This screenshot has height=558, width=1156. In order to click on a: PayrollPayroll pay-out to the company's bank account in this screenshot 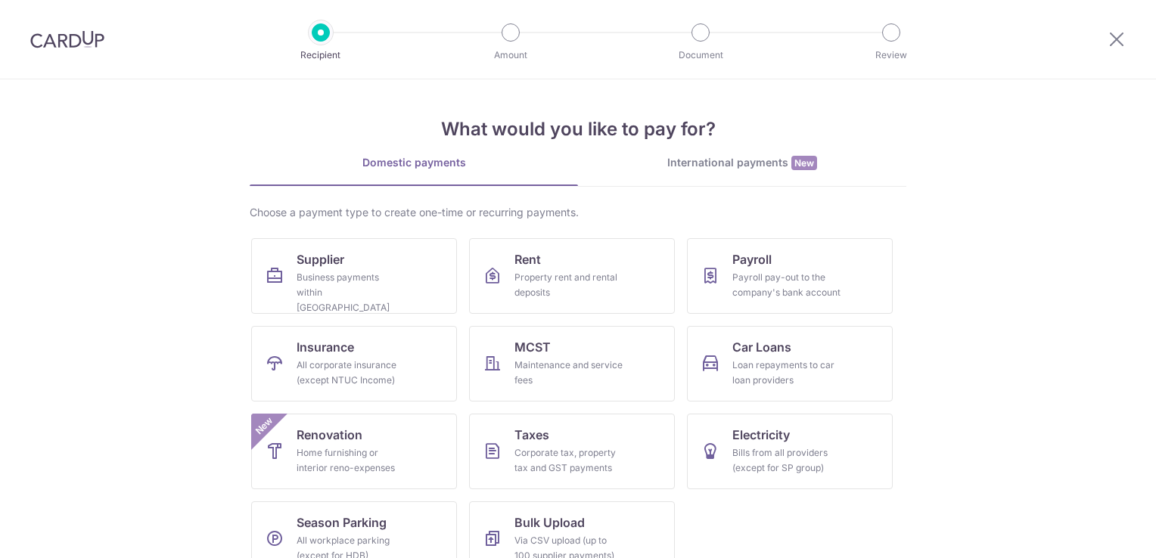, I will do `click(790, 276)`.